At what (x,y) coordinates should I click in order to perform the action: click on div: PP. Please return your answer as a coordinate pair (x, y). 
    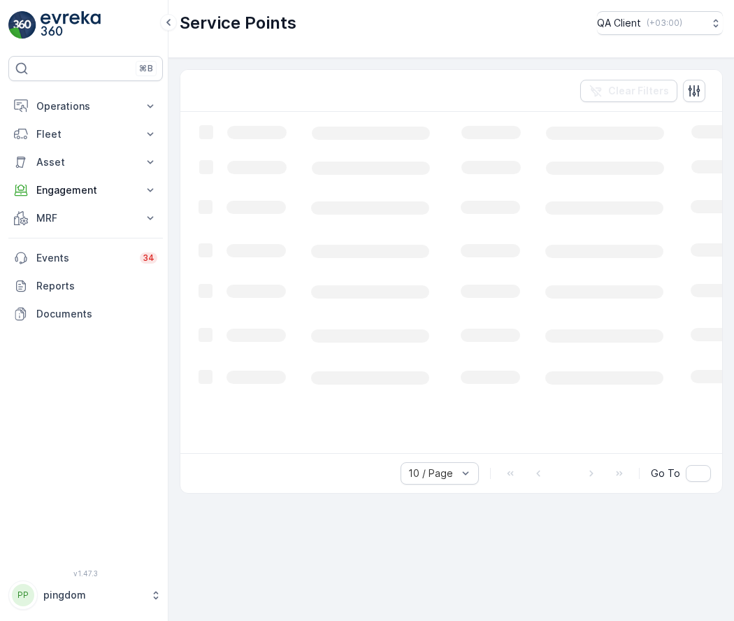
    Looking at the image, I should click on (23, 595).